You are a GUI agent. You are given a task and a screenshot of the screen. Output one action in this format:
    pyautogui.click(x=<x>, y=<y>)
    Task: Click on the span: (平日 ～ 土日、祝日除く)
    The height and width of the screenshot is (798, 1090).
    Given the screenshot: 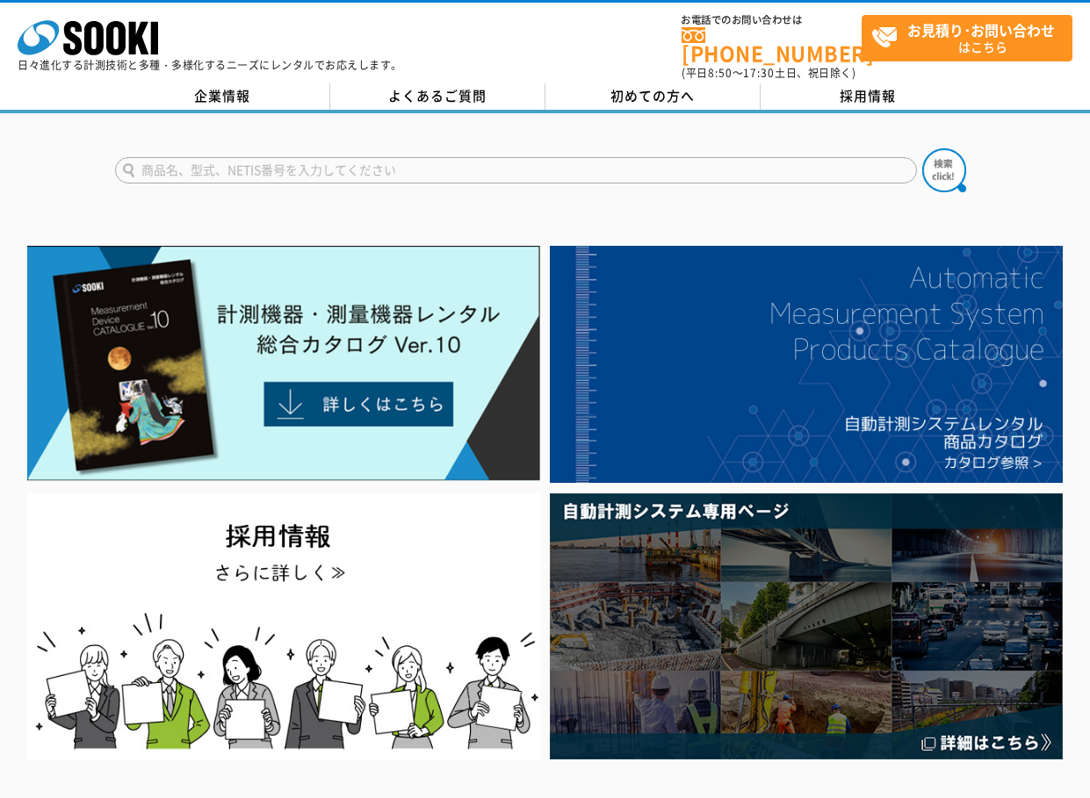 What is the action you would take?
    pyautogui.click(x=768, y=73)
    